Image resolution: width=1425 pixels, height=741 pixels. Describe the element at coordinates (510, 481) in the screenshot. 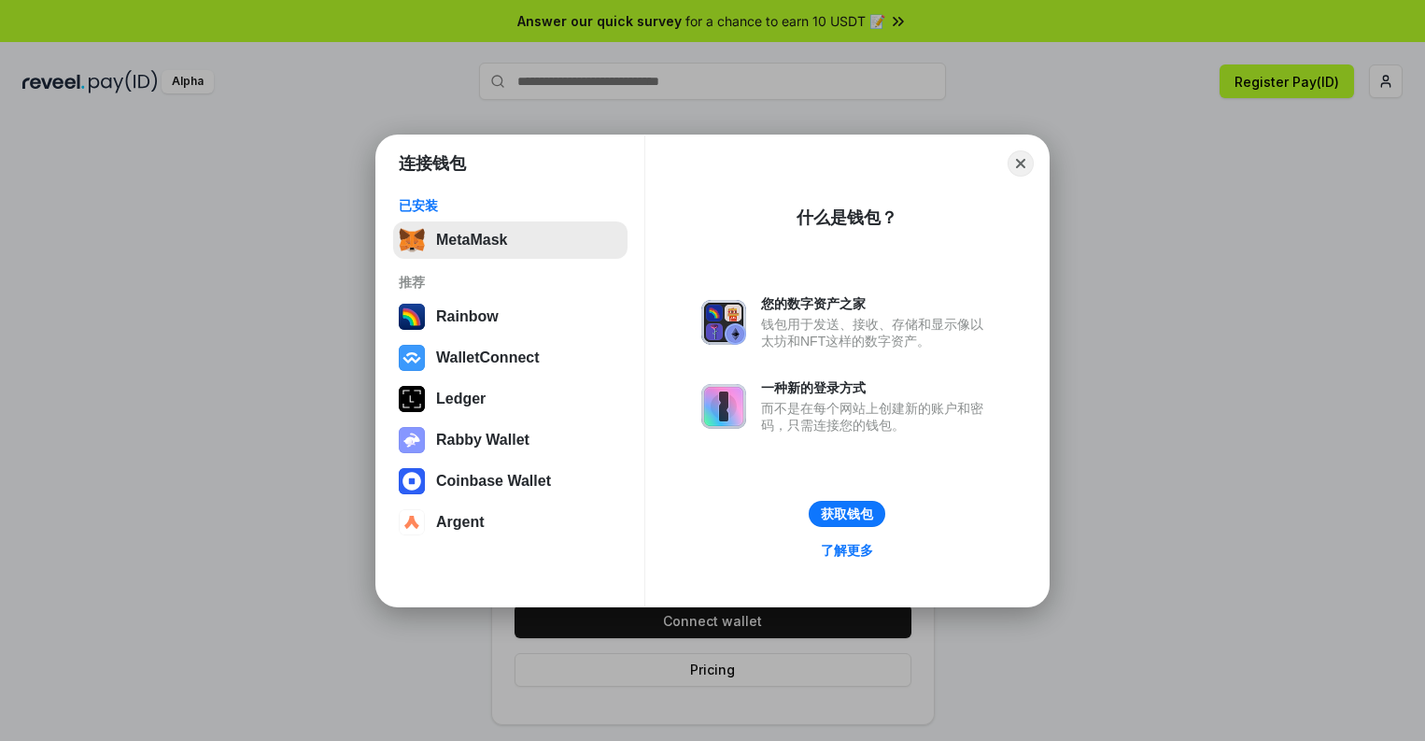

I see `button: Coinbase Wallet` at that location.